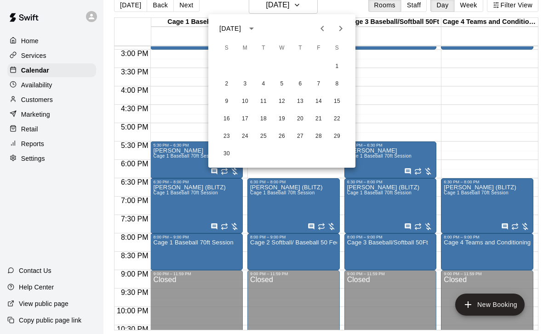  I want to click on button: 11, so click(263, 102).